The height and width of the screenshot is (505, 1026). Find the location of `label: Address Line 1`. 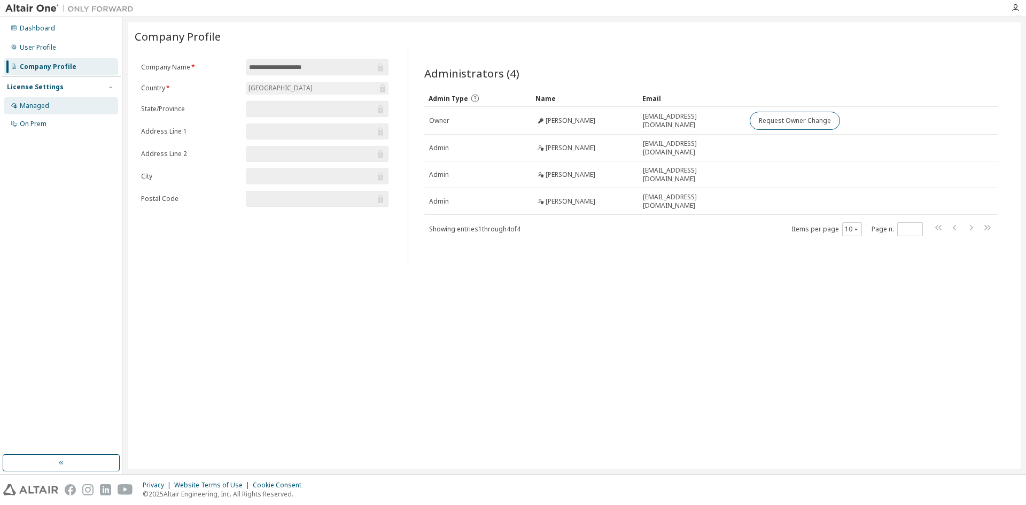

label: Address Line 1 is located at coordinates (190, 131).